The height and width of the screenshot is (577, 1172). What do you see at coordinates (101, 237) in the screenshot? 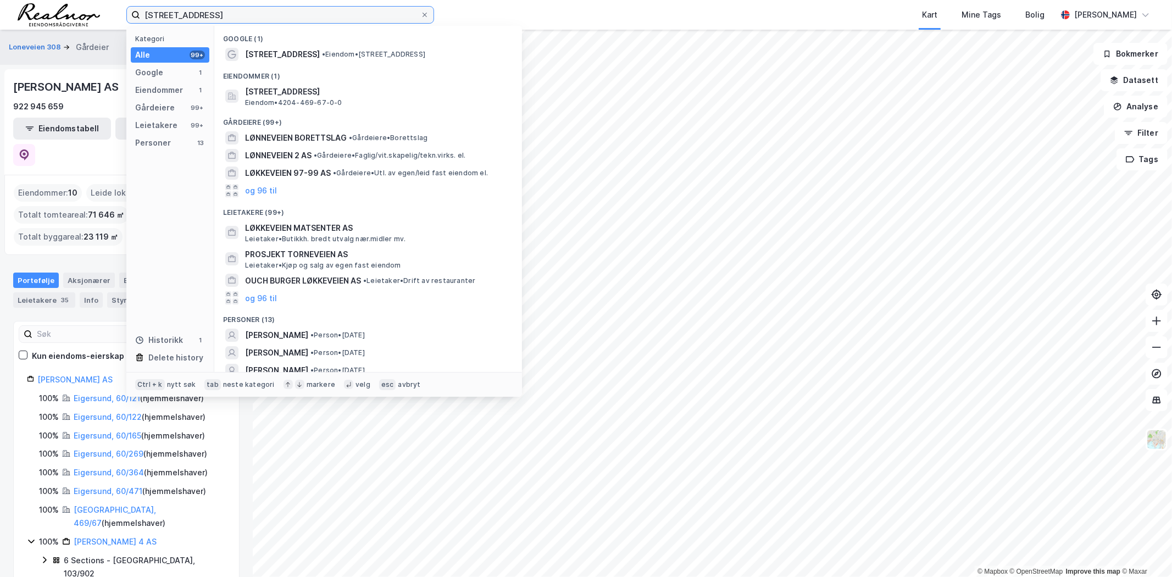
I see `span: 23 119 ㎡` at bounding box center [101, 237].